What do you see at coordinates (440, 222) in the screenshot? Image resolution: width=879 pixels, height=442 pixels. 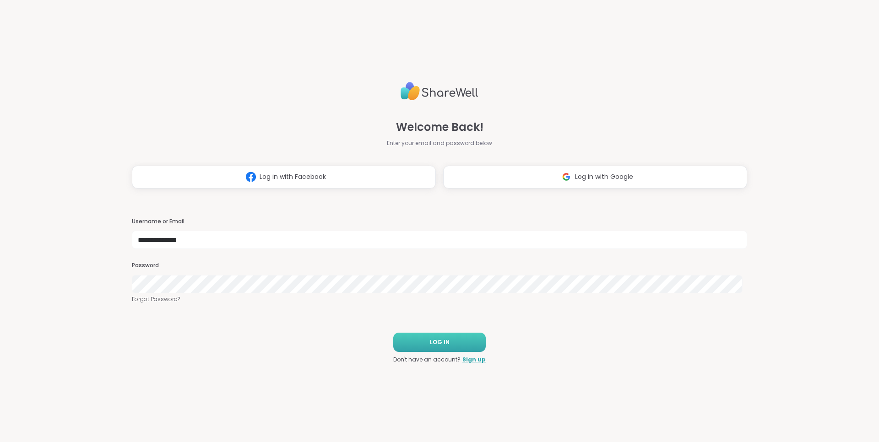 I see `h3: Username or Email` at bounding box center [440, 222].